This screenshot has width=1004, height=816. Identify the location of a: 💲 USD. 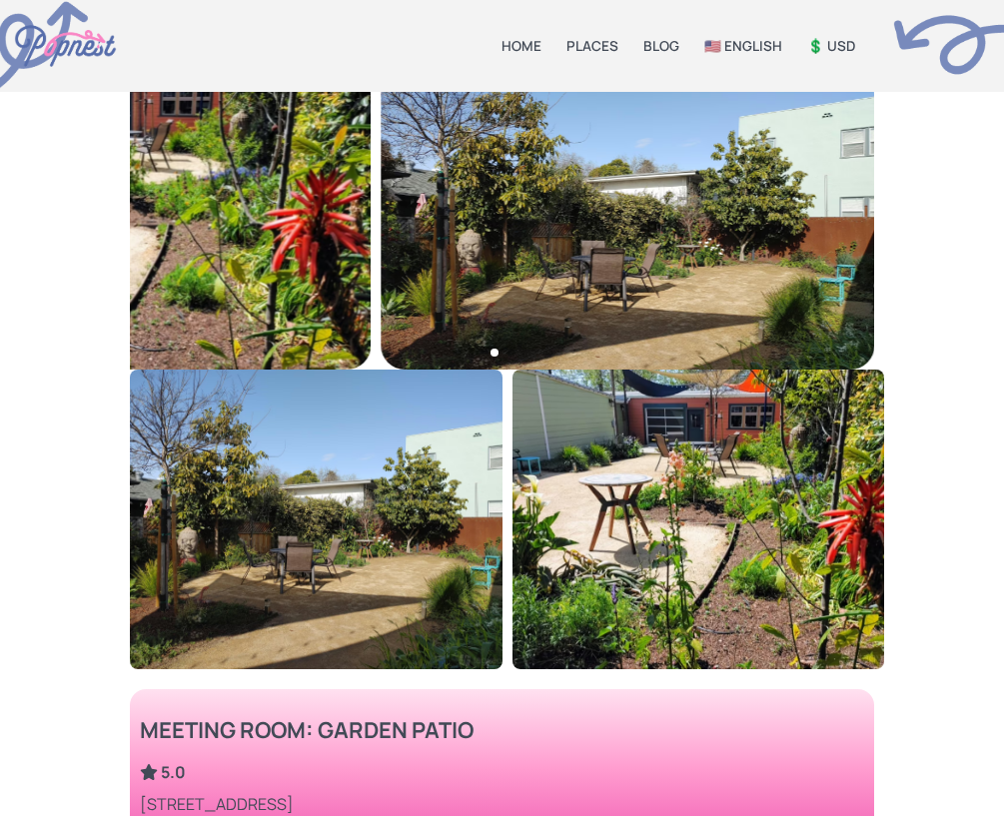
(831, 46).